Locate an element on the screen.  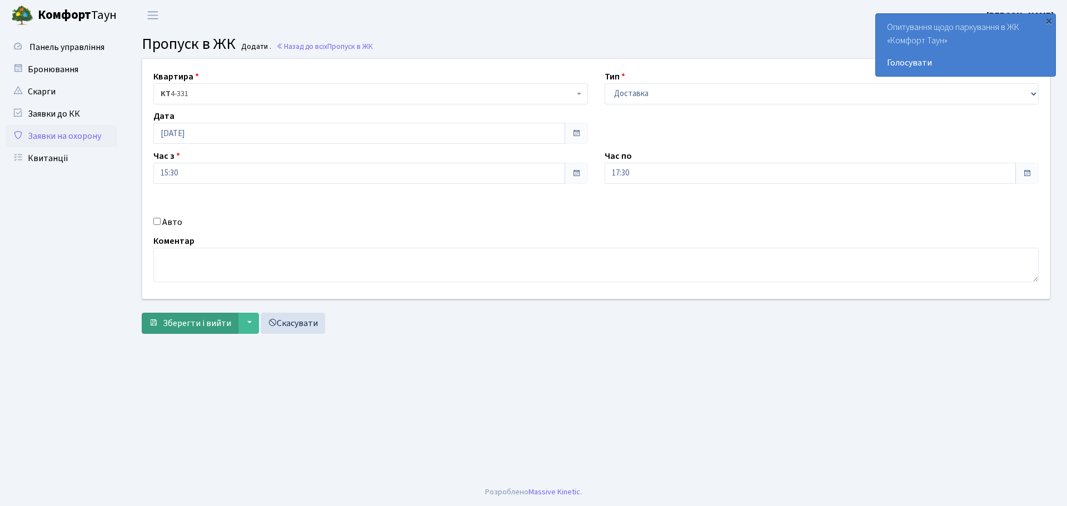
a: Massive Kinetic is located at coordinates (554, 492).